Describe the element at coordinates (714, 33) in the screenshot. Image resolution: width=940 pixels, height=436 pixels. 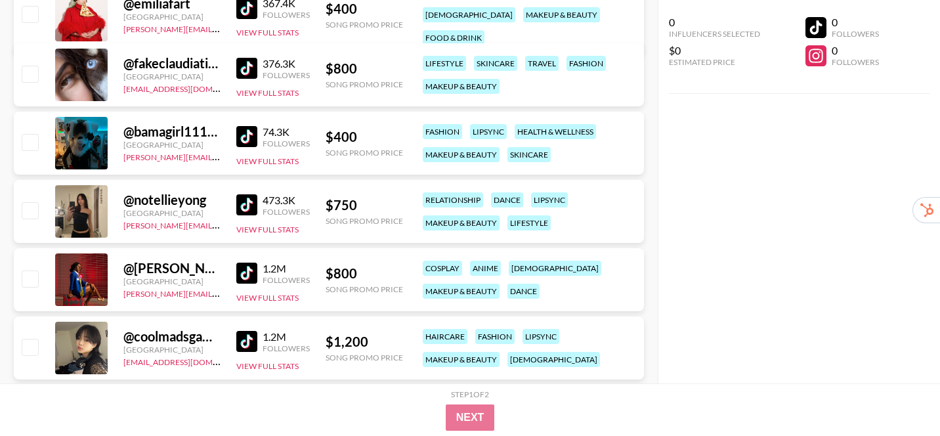
I see `div: Influencers Selected` at that location.